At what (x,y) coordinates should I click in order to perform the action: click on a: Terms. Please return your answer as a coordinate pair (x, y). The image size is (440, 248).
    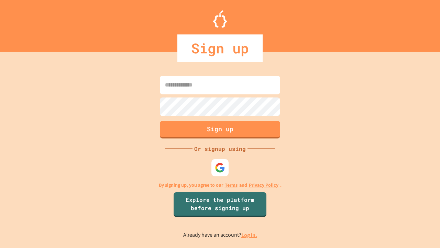
    Looking at the image, I should click on (231, 185).